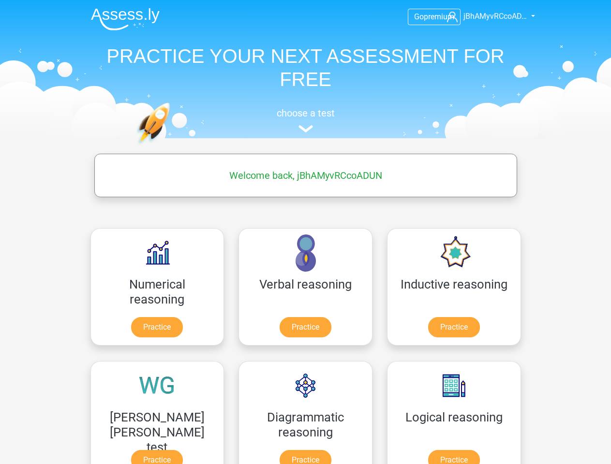 The width and height of the screenshot is (611, 464). Describe the element at coordinates (125, 19) in the screenshot. I see `img: Assessly` at that location.